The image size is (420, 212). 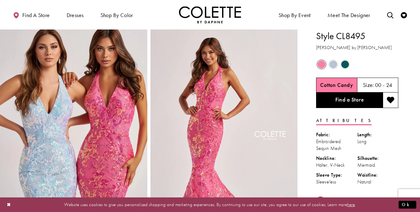 I want to click on img: Colette by Daphne, so click(x=210, y=15).